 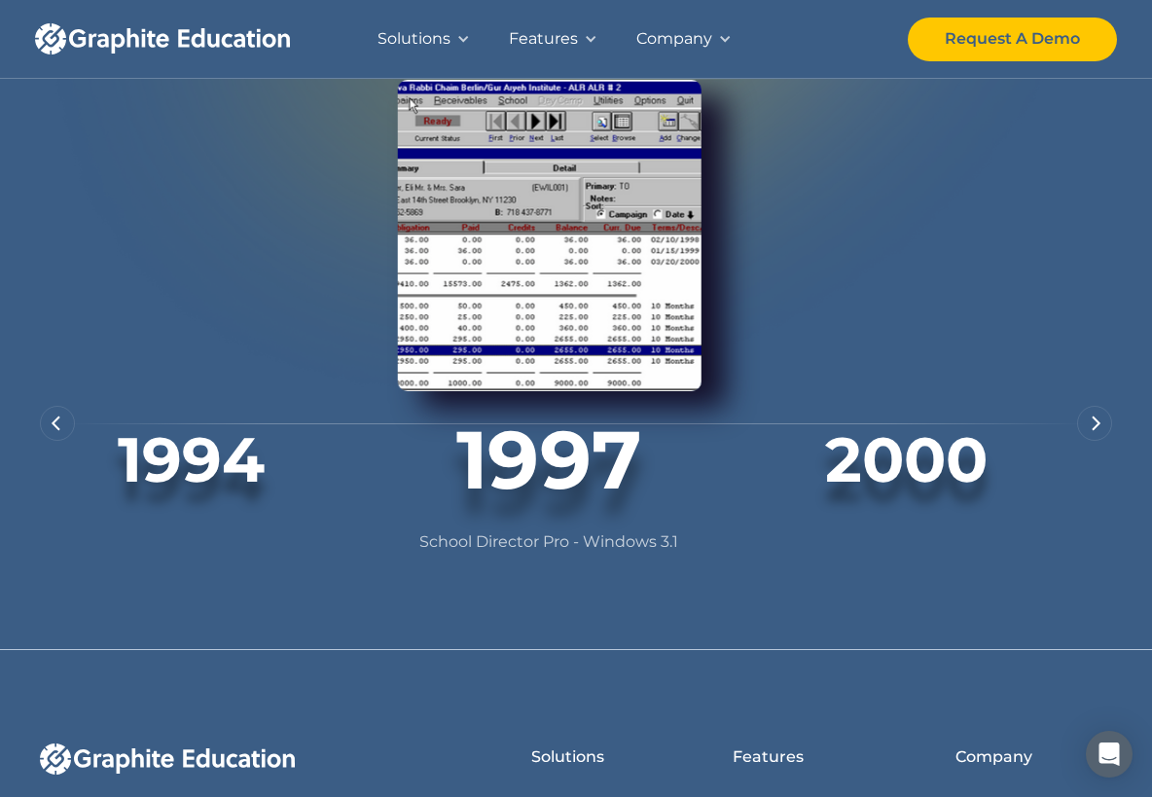 What do you see at coordinates (550, 459) in the screenshot?
I see `div: 1997` at bounding box center [550, 459].